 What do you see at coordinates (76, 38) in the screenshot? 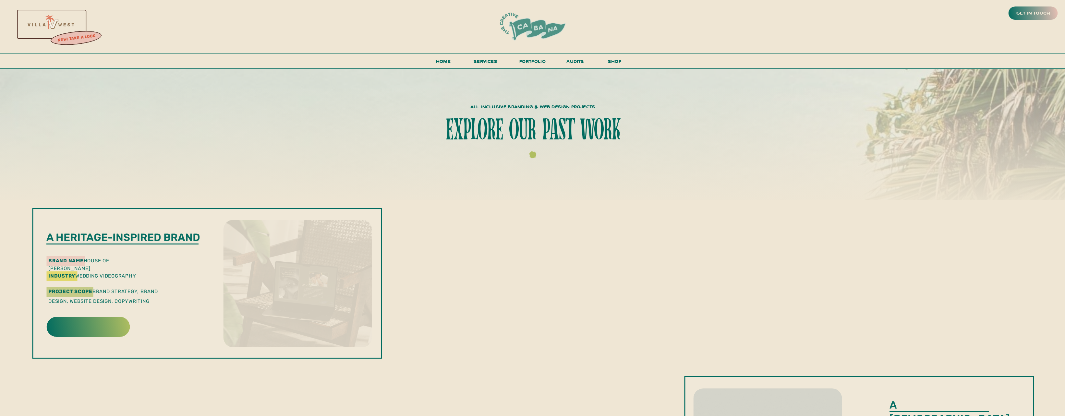
I see `a: new! take a look` at bounding box center [76, 38].